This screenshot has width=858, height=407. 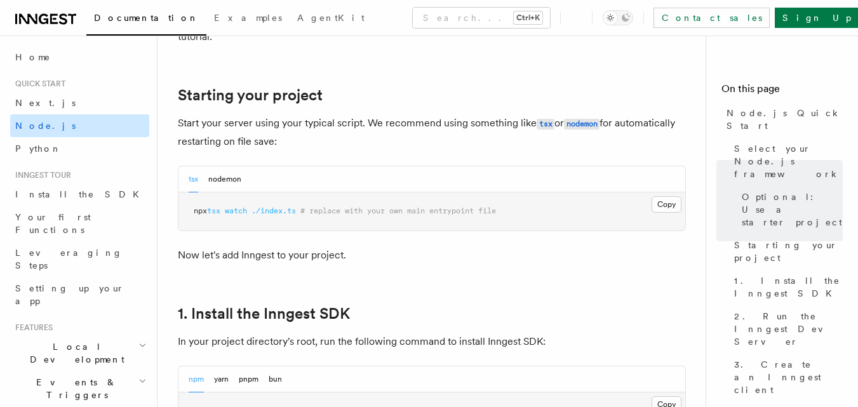 What do you see at coordinates (398, 211) in the screenshot?
I see `span: # replace with your own main entrypoint file` at bounding box center [398, 211].